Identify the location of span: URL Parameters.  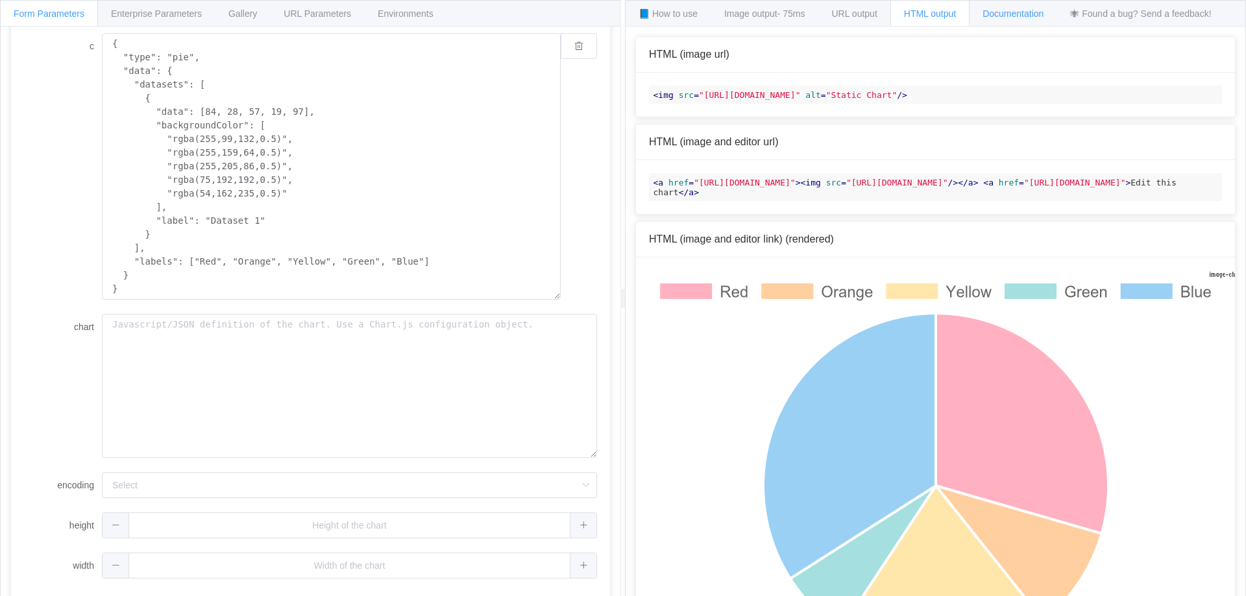
(317, 14).